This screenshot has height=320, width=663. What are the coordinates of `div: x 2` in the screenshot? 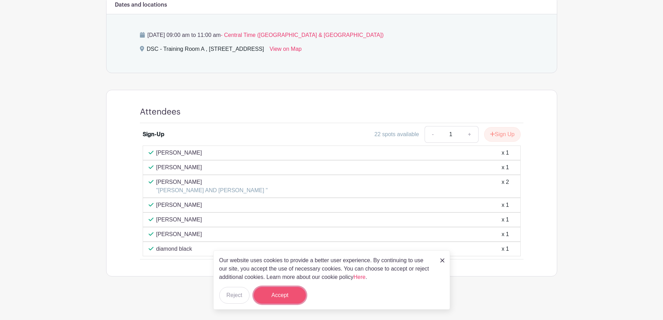 It's located at (505, 186).